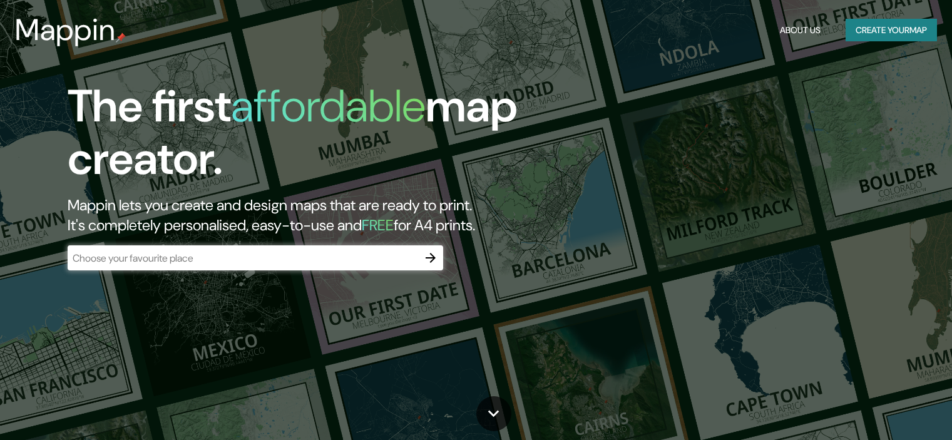  I want to click on h1: affordable, so click(328, 106).